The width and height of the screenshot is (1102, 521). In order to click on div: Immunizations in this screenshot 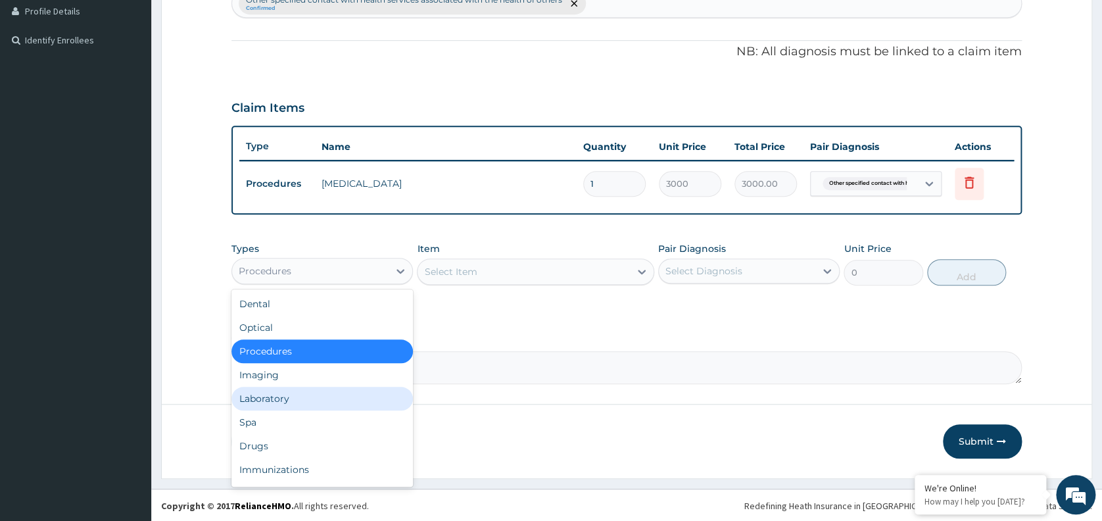, I will do `click(322, 469)`.